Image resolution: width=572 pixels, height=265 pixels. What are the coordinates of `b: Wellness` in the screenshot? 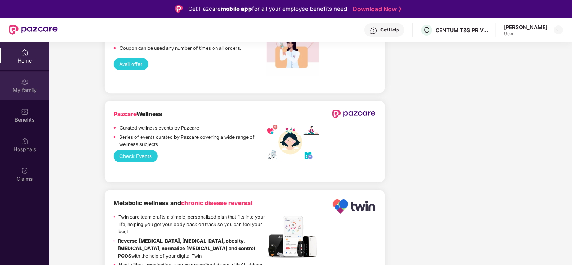 It's located at (138, 114).